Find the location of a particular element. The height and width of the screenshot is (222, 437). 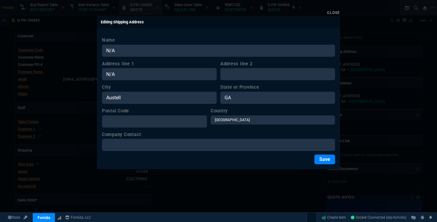

a: Global State is located at coordinates (14, 217).